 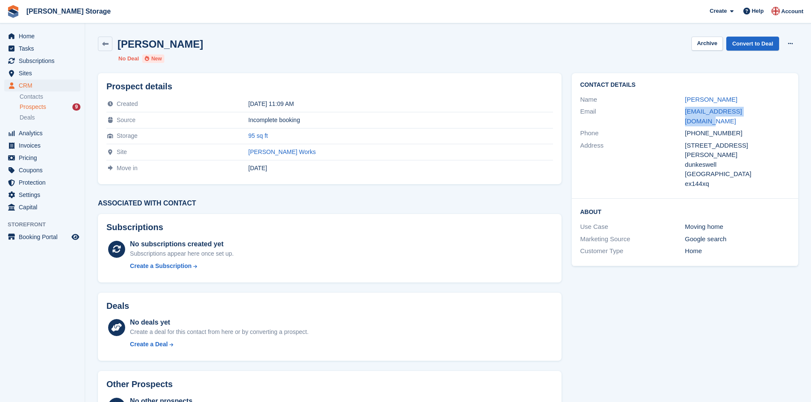 I want to click on span: Storage, so click(x=127, y=136).